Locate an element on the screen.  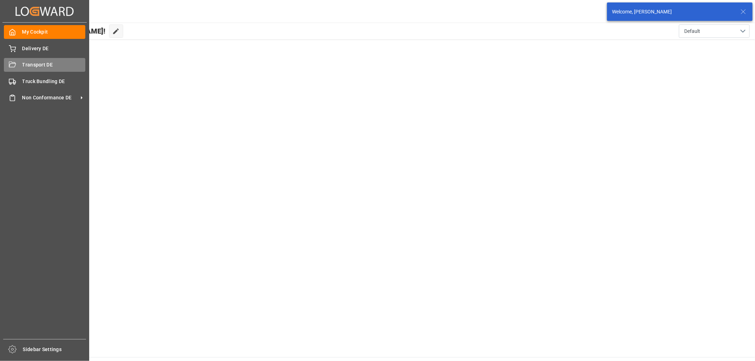
a: Truck Bundling DE is located at coordinates (45, 81).